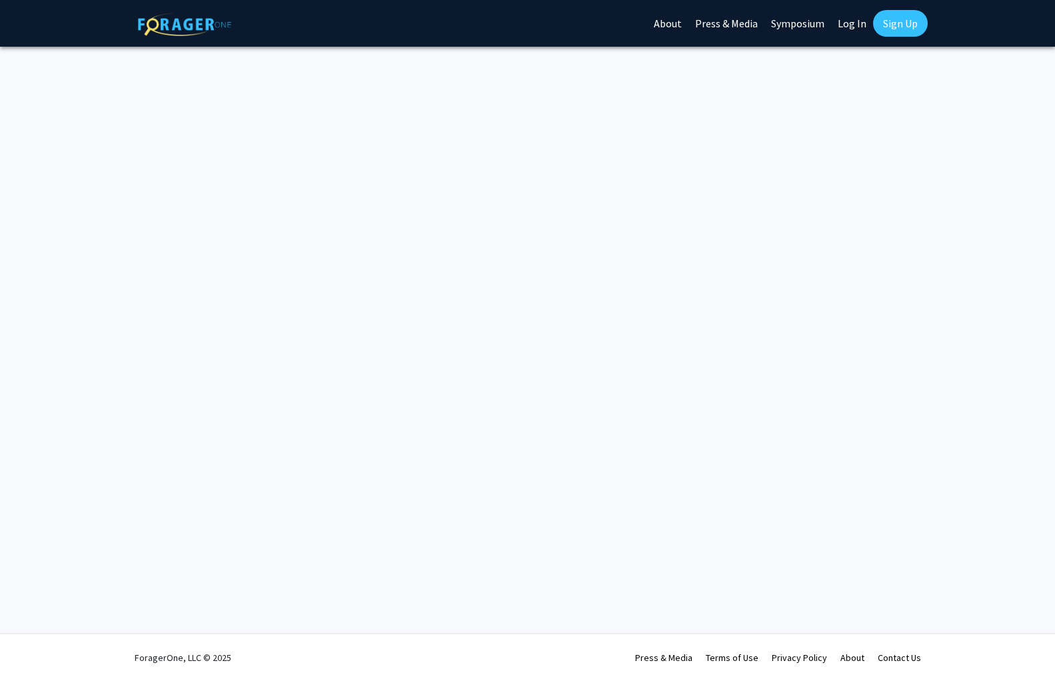  I want to click on a: Terms of Use, so click(732, 657).